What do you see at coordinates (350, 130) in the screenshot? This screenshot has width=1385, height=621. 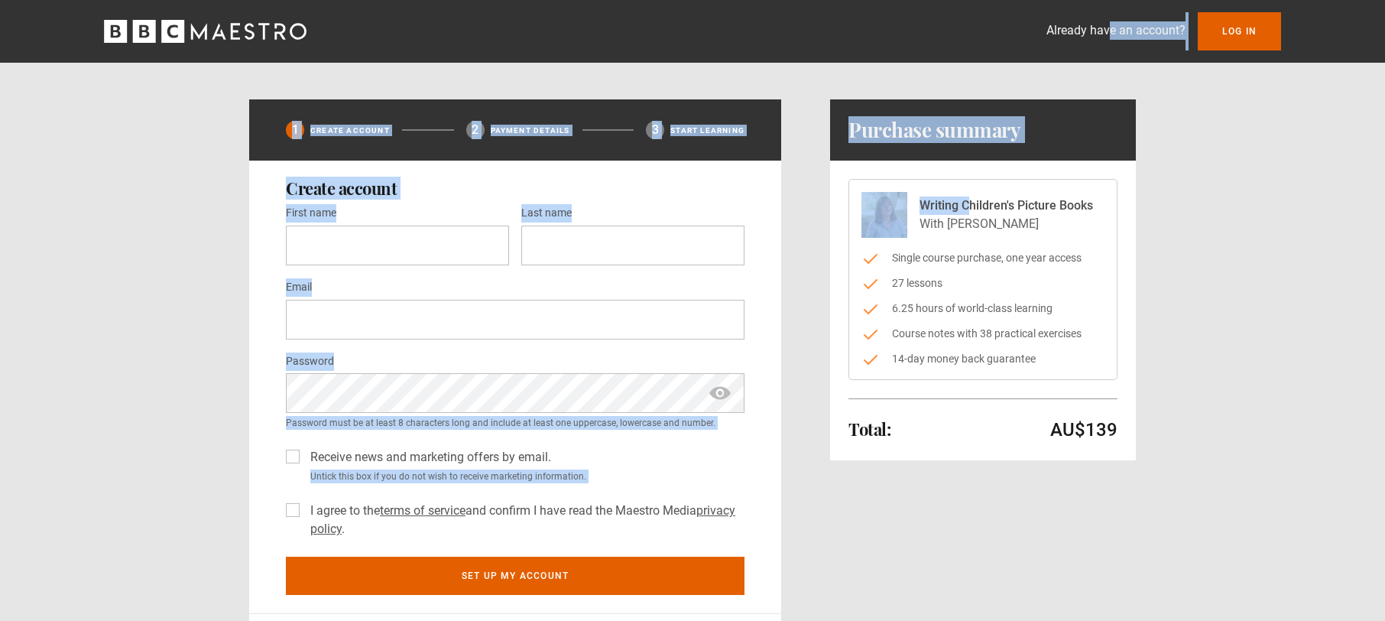 I see `p: Create Account` at bounding box center [350, 130].